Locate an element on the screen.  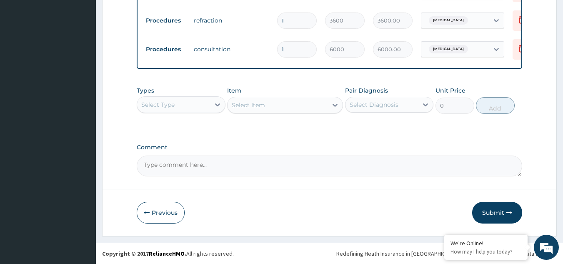
div: Select Diagnosis is located at coordinates (374, 105).